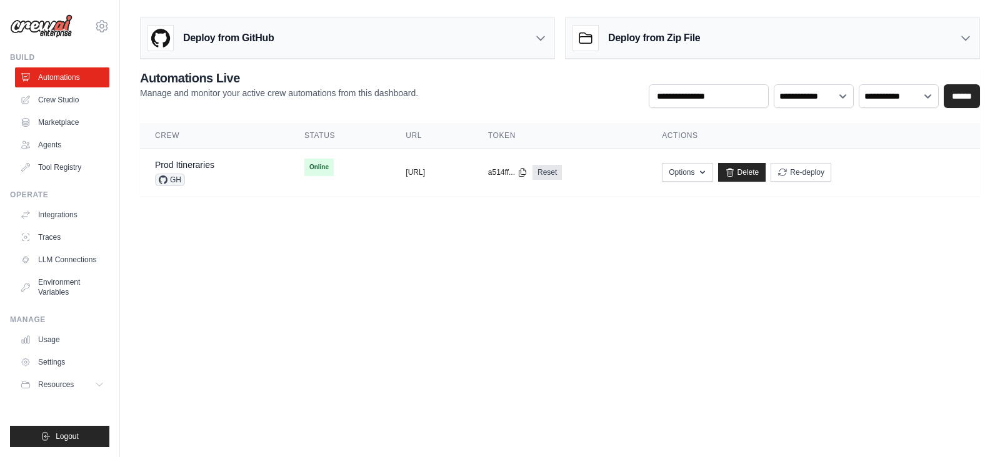 The width and height of the screenshot is (1000, 457). What do you see at coordinates (228, 38) in the screenshot?
I see `h3: Deploy from GitHub` at bounding box center [228, 38].